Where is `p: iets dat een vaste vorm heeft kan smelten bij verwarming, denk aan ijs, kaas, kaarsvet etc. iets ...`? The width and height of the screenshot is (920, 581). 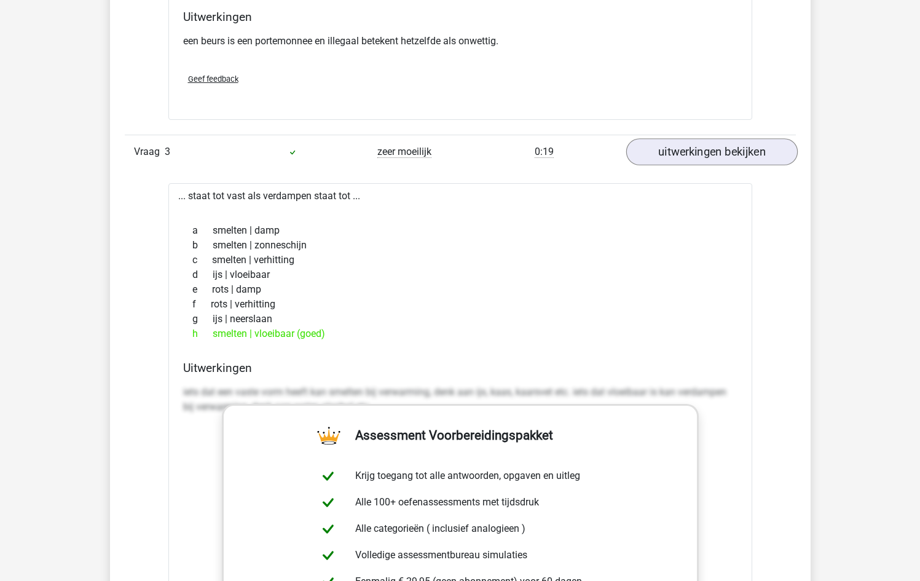 p: iets dat een vaste vorm heeft kan smelten bij verwarming, denk aan ijs, kaas, kaarsvet etc. iets ... is located at coordinates (460, 400).